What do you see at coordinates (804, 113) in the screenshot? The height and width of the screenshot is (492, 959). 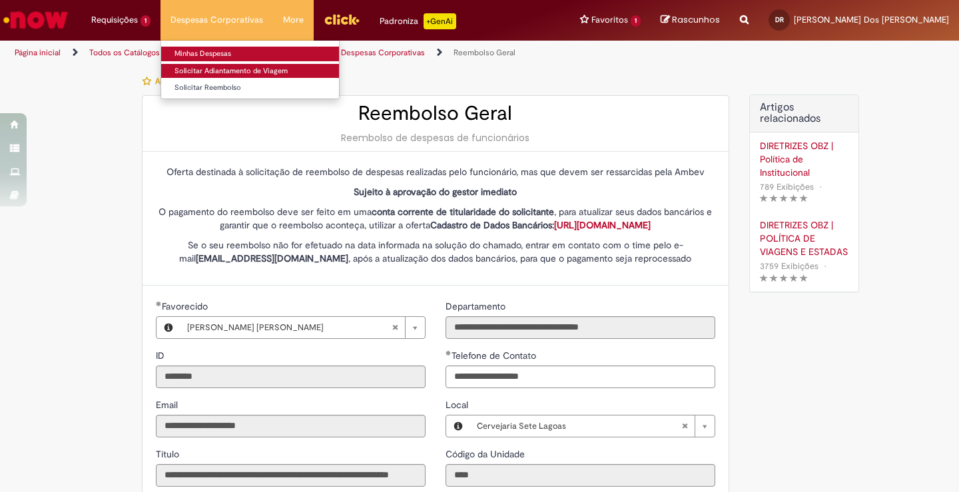 I see `h3: Artigos relacionados` at bounding box center [804, 113].